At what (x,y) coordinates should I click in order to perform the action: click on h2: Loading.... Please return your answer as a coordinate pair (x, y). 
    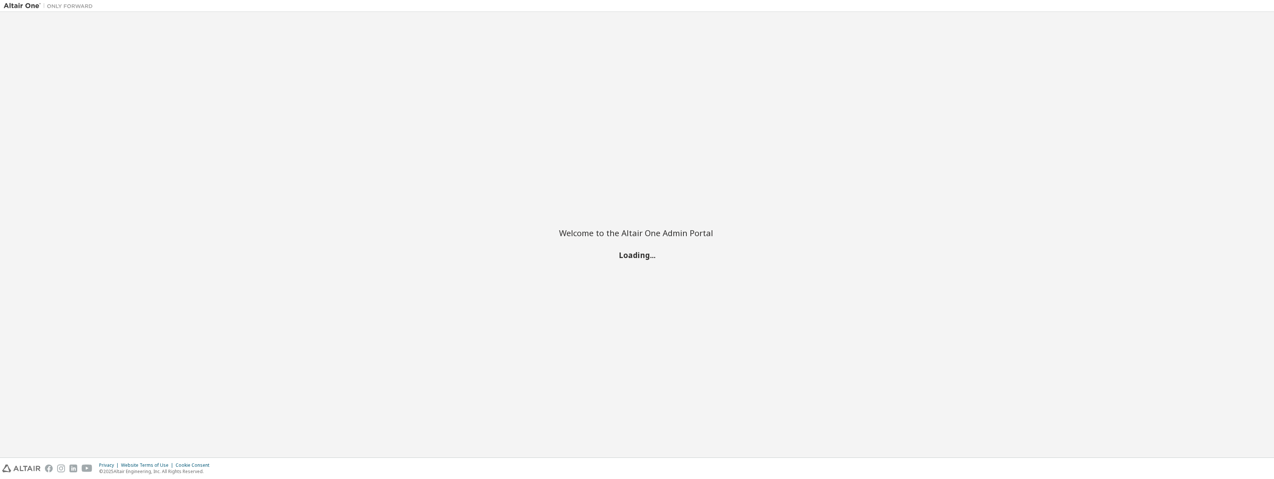
    Looking at the image, I should click on (637, 255).